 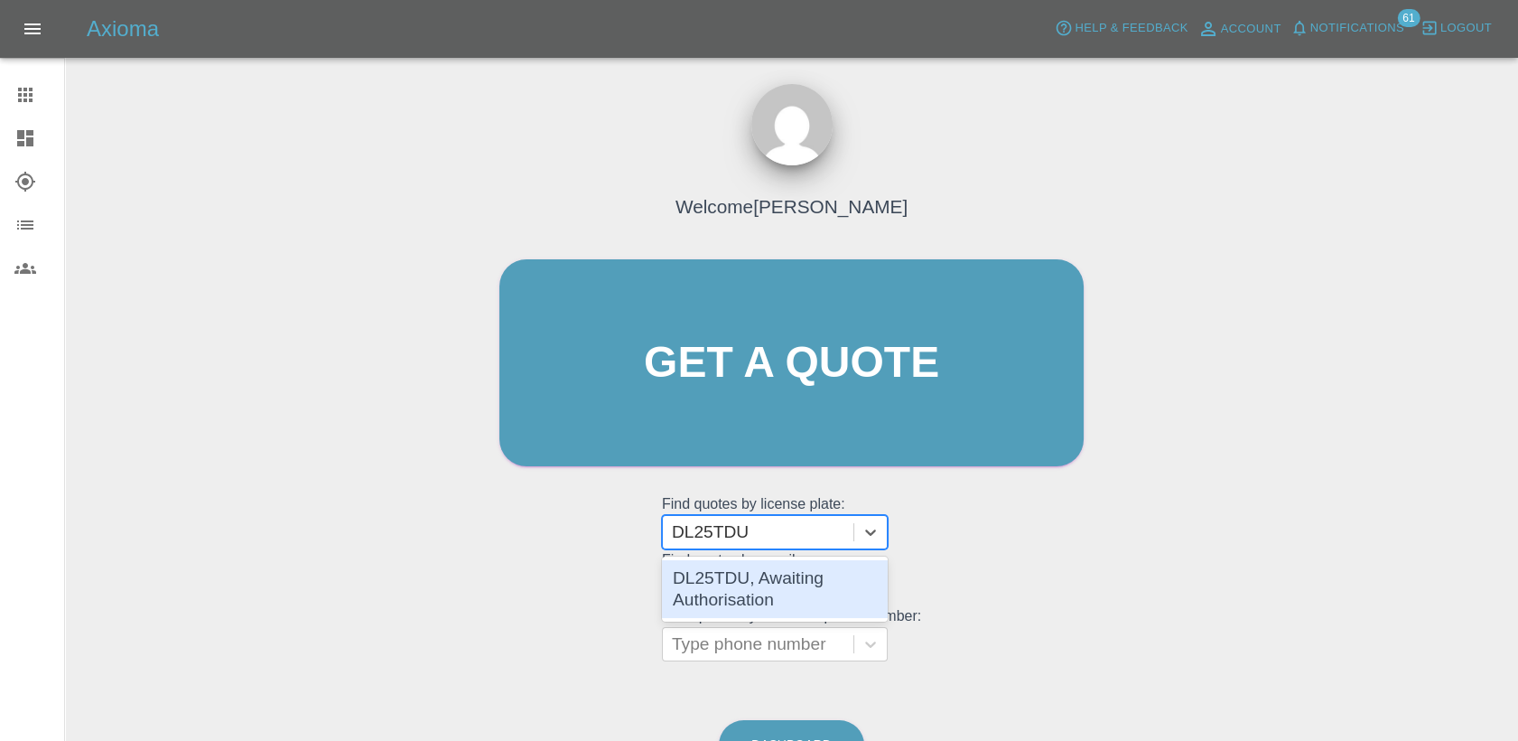 I want to click on a: Account, so click(x=1239, y=29).